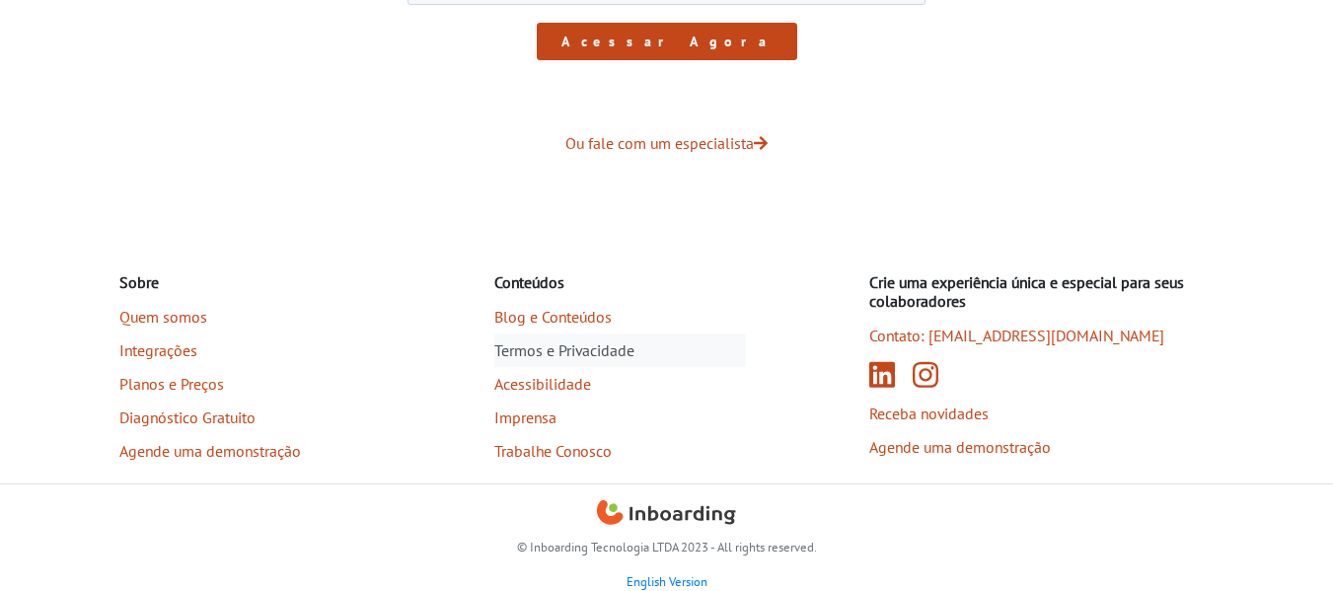 This screenshot has height=591, width=1333. What do you see at coordinates (619, 282) in the screenshot?
I see `h4: Conteúdos` at bounding box center [619, 282].